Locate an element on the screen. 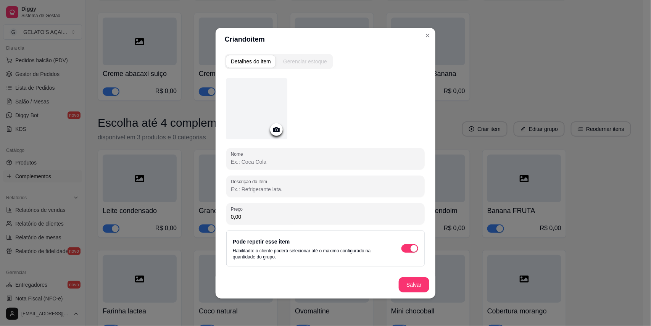 This screenshot has width=651, height=326. input: Descrição do item is located at coordinates (326, 189).